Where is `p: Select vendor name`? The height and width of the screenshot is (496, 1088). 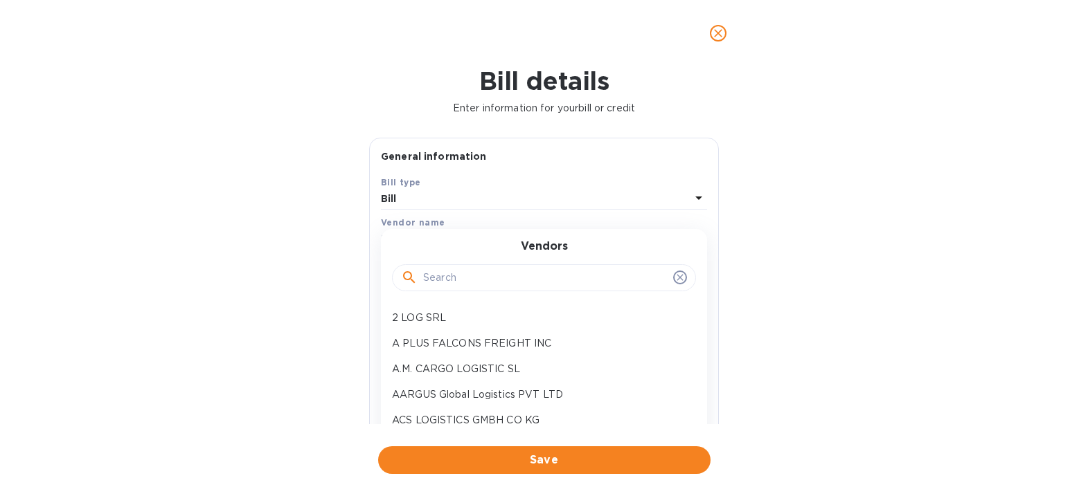
p: Select vendor name is located at coordinates (429, 239).